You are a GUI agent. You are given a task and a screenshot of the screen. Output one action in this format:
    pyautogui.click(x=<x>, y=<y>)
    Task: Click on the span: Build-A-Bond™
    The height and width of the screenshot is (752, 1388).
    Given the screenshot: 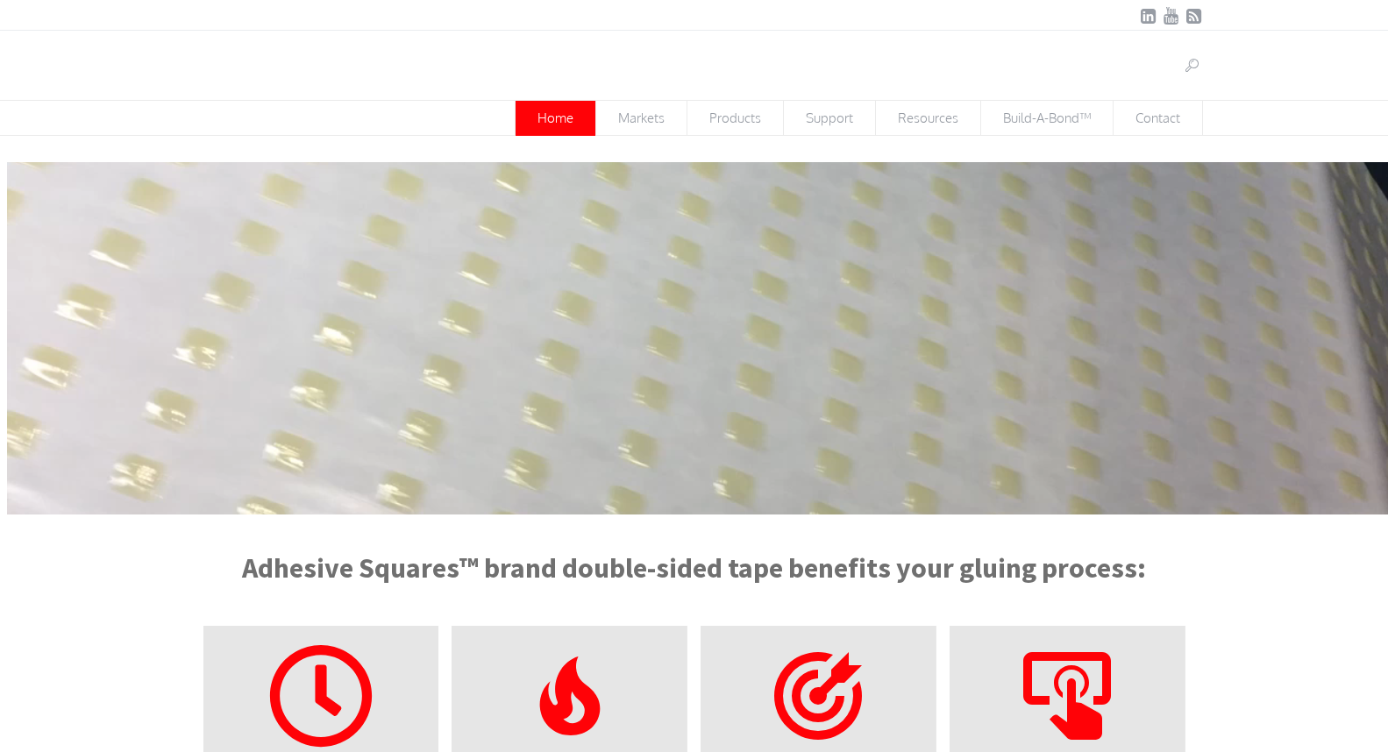 What is the action you would take?
    pyautogui.click(x=1047, y=118)
    